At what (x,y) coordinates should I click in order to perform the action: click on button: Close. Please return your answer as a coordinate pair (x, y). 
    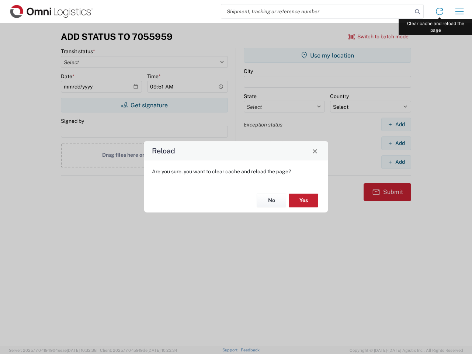
    Looking at the image, I should click on (315, 151).